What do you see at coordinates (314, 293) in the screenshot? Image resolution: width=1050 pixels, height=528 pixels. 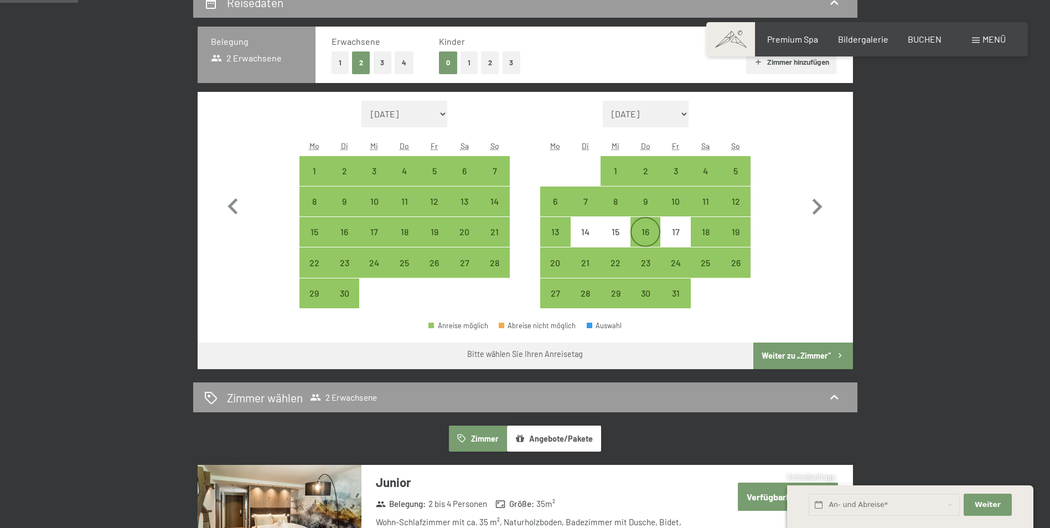 I see `div: Mon Sep 29 2025` at bounding box center [314, 293].